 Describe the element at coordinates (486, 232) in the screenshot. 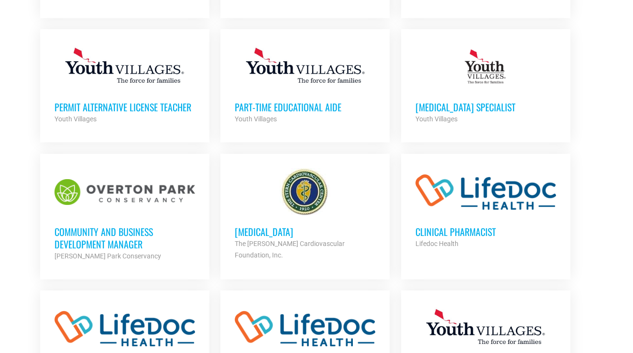

I see `h3: Clinical Pharmacist` at that location.